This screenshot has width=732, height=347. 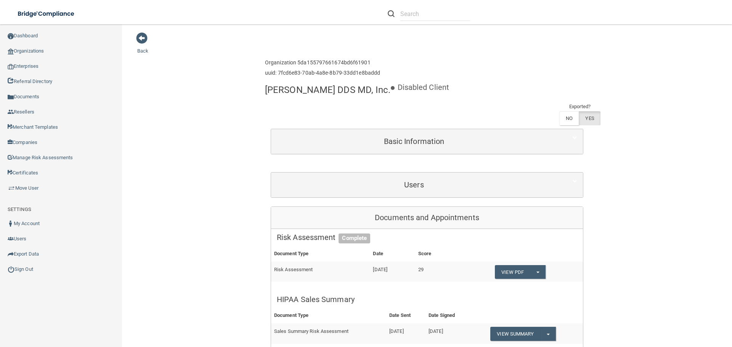 What do you see at coordinates (320, 272) in the screenshot?
I see `td: Risk Assessment` at bounding box center [320, 272].